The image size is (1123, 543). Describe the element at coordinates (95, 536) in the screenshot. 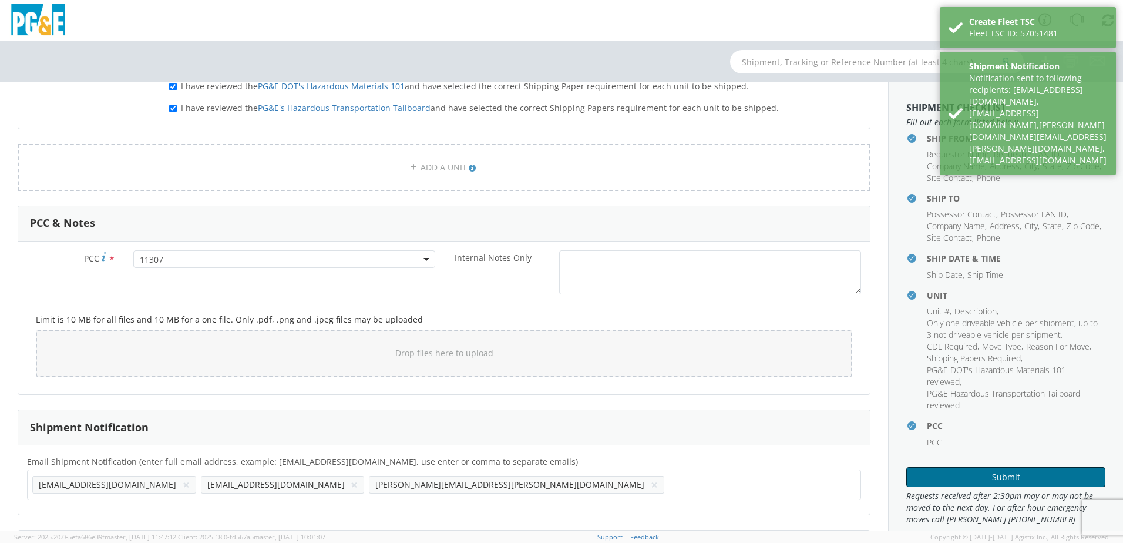

I see `span: Server: 2025.20.0-5efa686e39f` at that location.